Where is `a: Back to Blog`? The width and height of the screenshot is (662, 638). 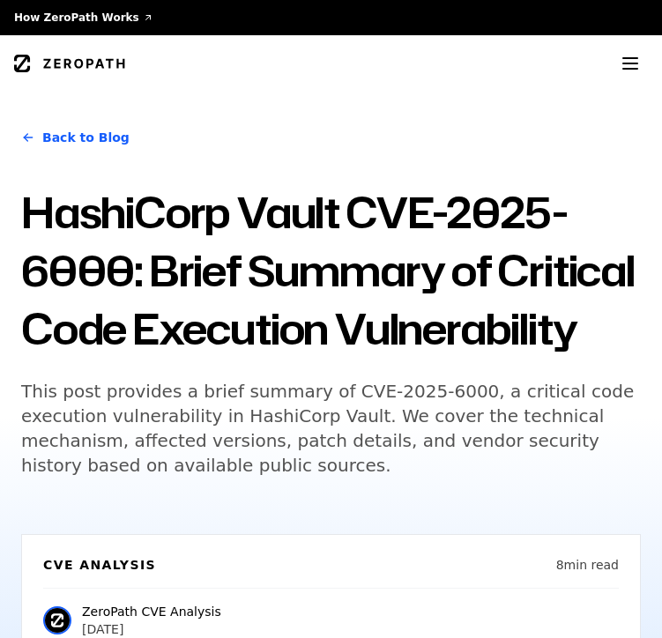 a: Back to Blog is located at coordinates (75, 137).